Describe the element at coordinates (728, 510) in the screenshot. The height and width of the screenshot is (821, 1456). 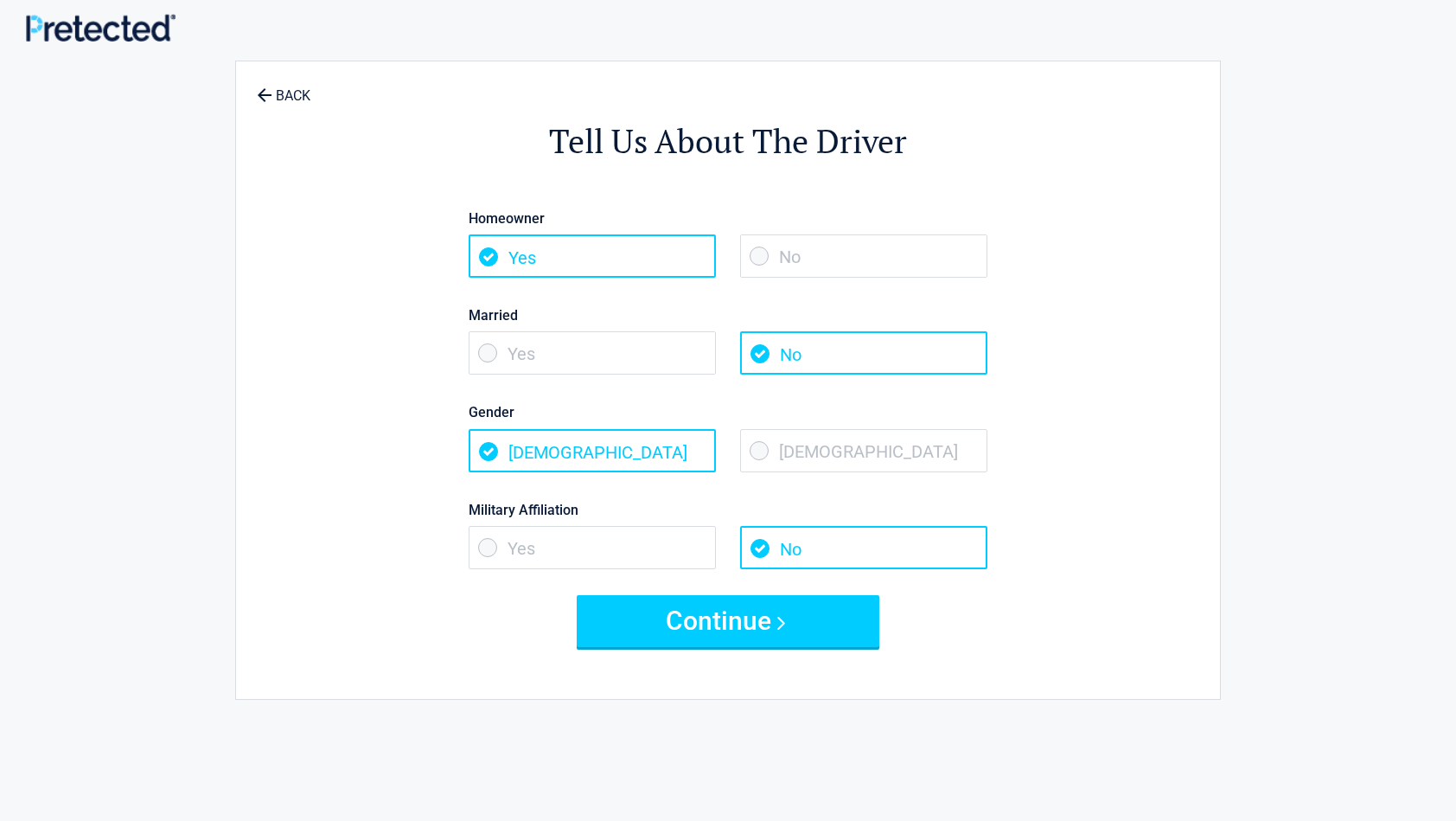
I see `label: Military Affiliation` at that location.